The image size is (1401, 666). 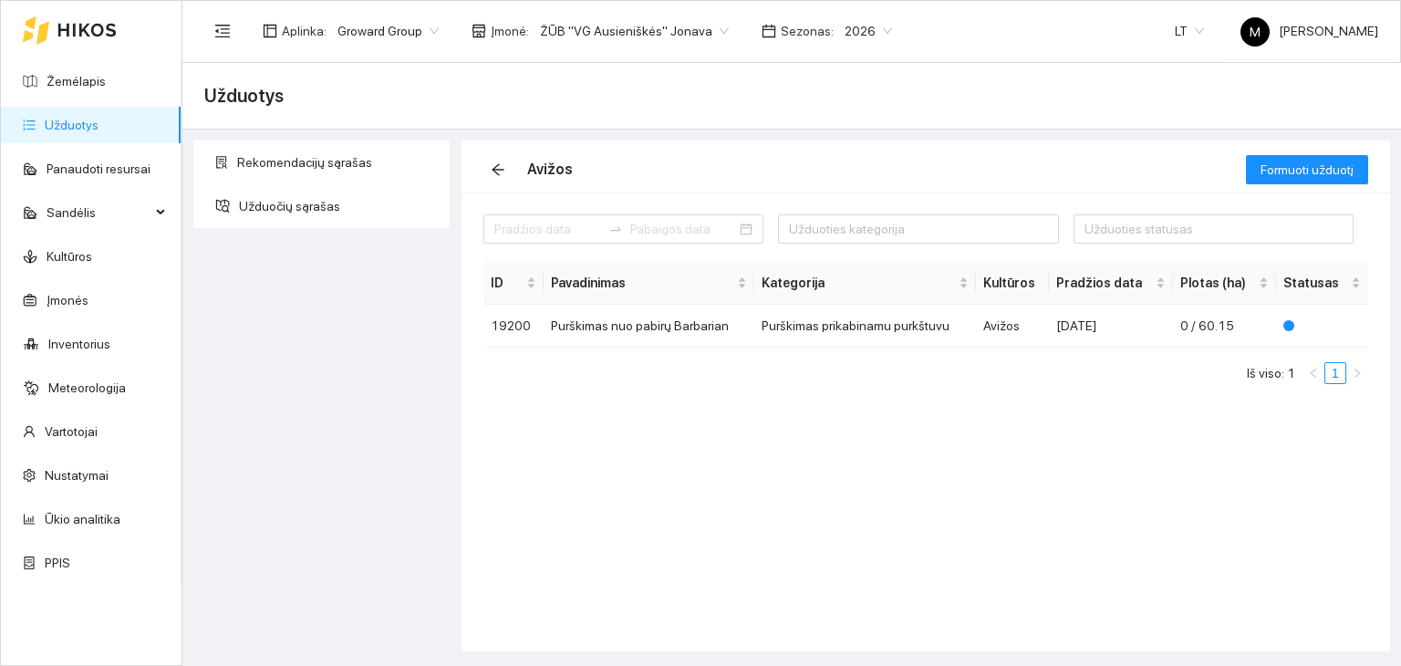 What do you see at coordinates (479, 31) in the screenshot?
I see `span: shop` at bounding box center [479, 31].